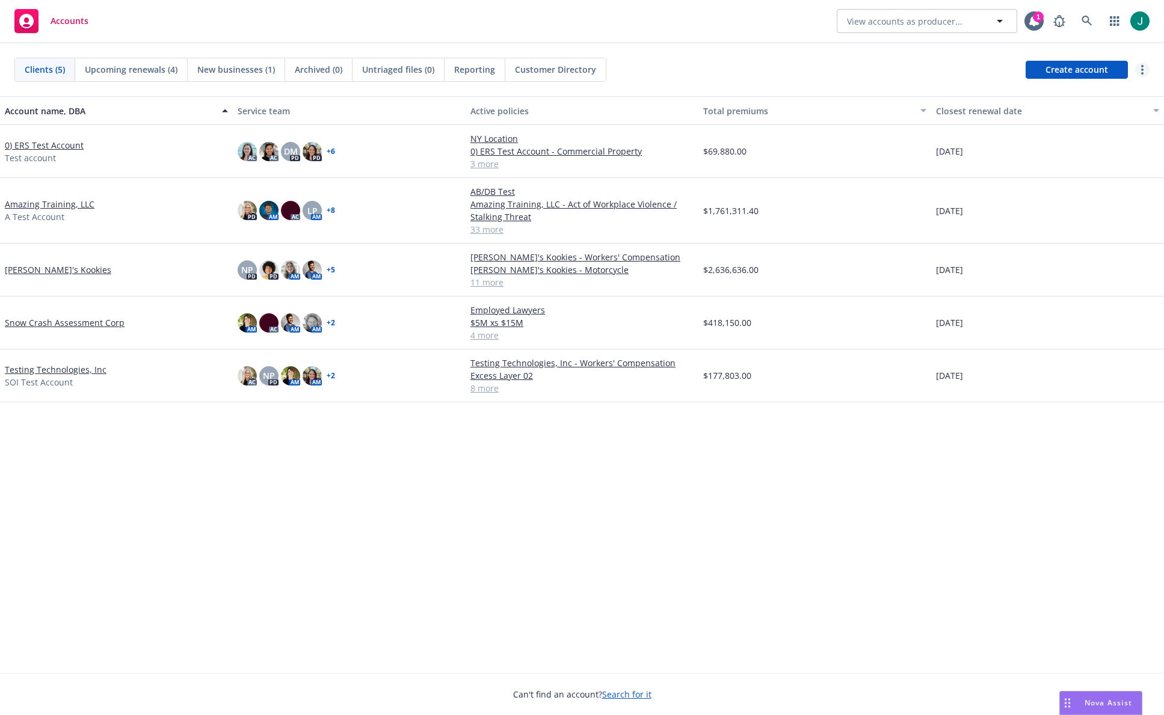  What do you see at coordinates (475, 69) in the screenshot?
I see `span: Reporting` at bounding box center [475, 69].